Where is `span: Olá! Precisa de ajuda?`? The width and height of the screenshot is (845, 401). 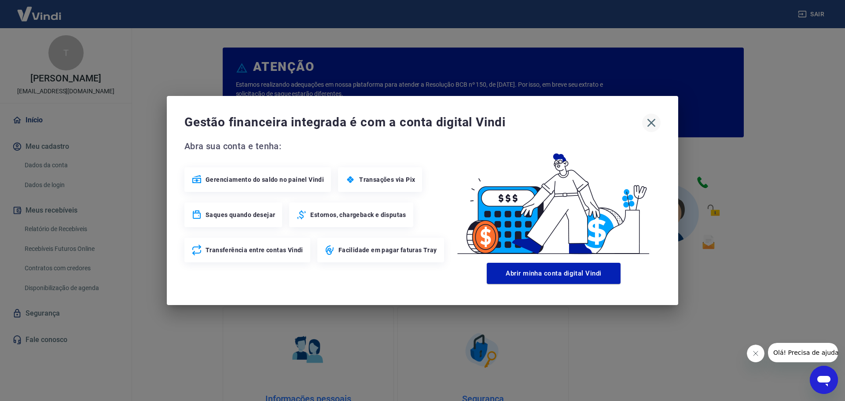 span: Olá! Precisa de ajuda? is located at coordinates (40, 10).